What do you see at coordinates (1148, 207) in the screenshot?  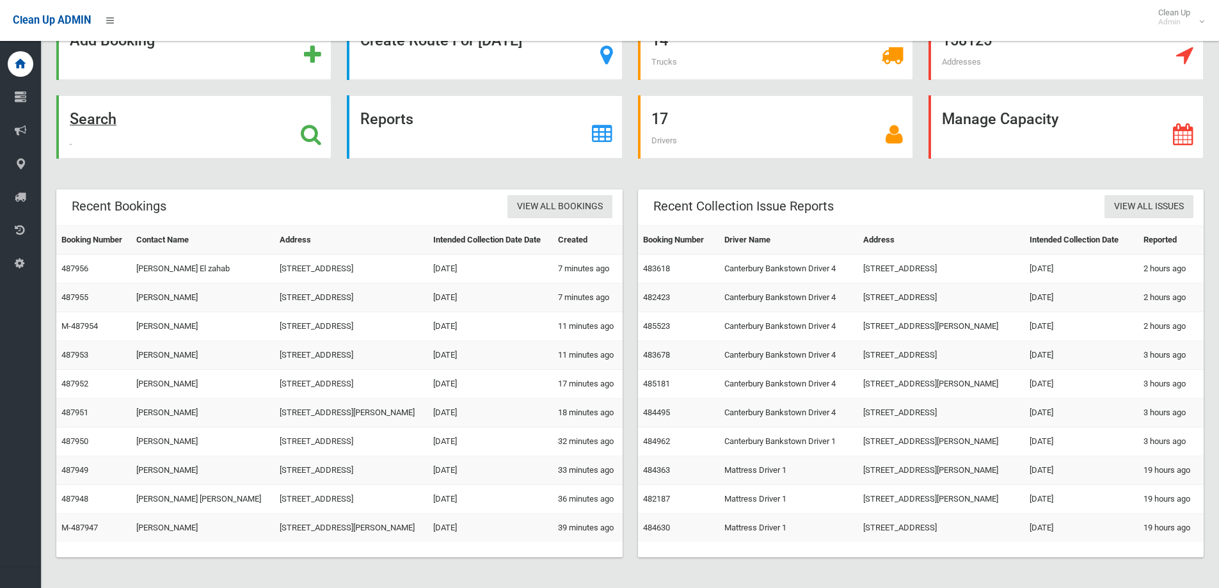 I see `a: View All Issues` at bounding box center [1148, 207].